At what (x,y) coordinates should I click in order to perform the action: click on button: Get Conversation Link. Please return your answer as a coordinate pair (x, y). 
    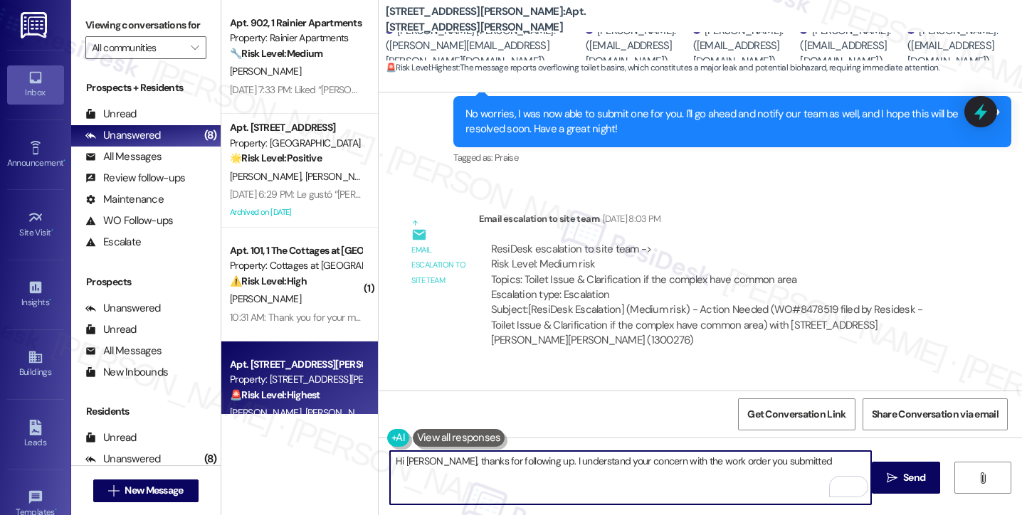
    Looking at the image, I should click on (797, 414).